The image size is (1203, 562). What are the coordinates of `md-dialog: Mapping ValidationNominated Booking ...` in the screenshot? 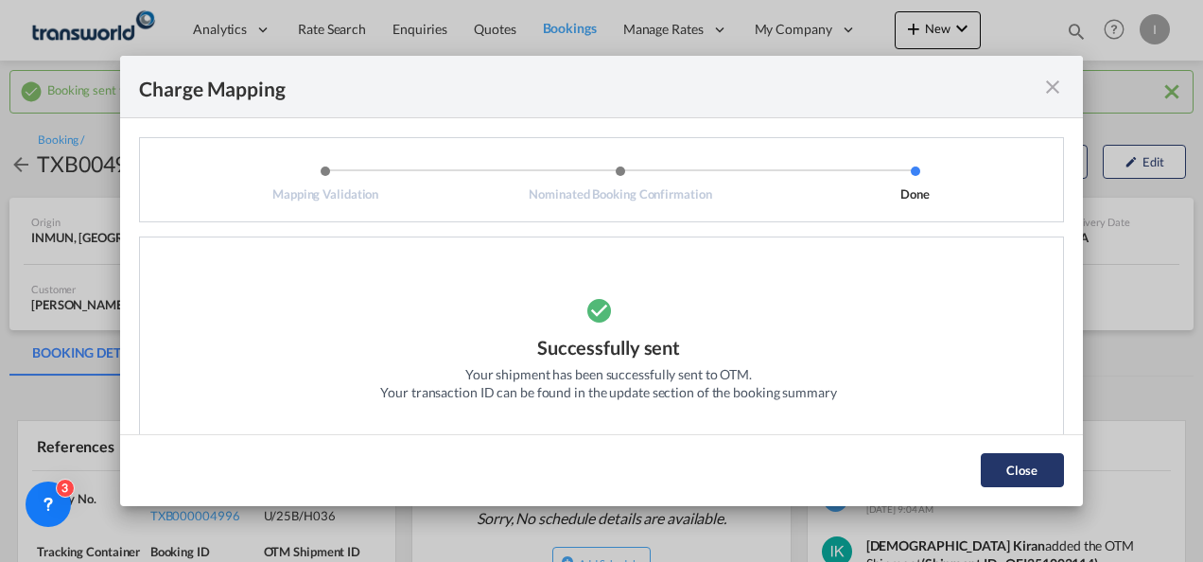 It's located at (601, 280).